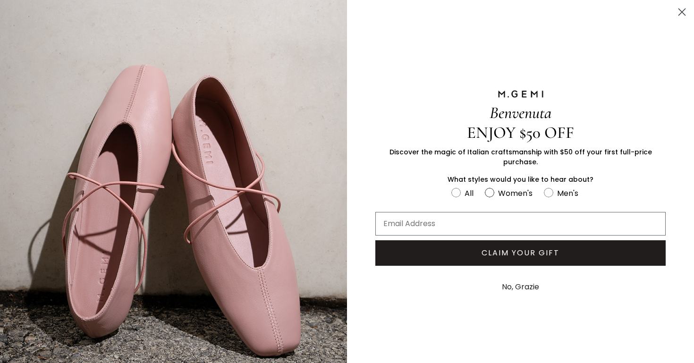 This screenshot has height=363, width=694. What do you see at coordinates (515, 193) in the screenshot?
I see `div: Women's` at bounding box center [515, 193].